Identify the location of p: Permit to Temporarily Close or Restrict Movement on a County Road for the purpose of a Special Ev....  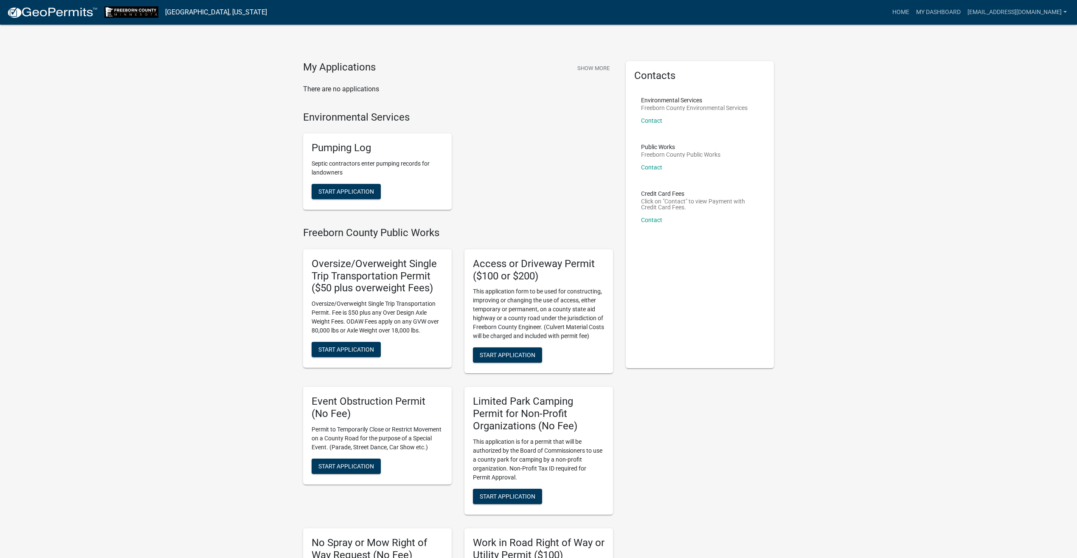
(378, 438).